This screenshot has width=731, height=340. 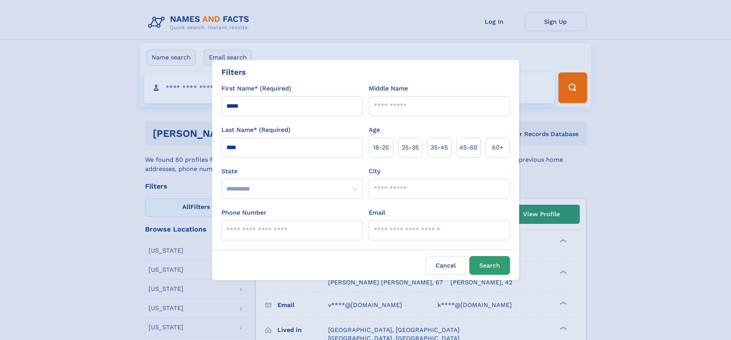 I want to click on span: 60+, so click(x=498, y=148).